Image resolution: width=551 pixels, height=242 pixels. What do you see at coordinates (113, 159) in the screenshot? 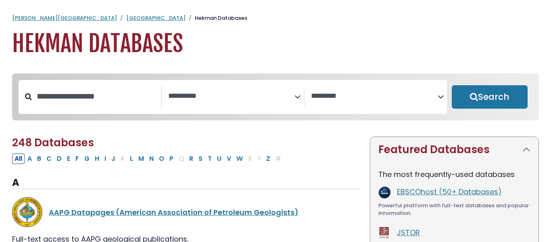
I see `button: Filter Results J` at bounding box center [113, 159].